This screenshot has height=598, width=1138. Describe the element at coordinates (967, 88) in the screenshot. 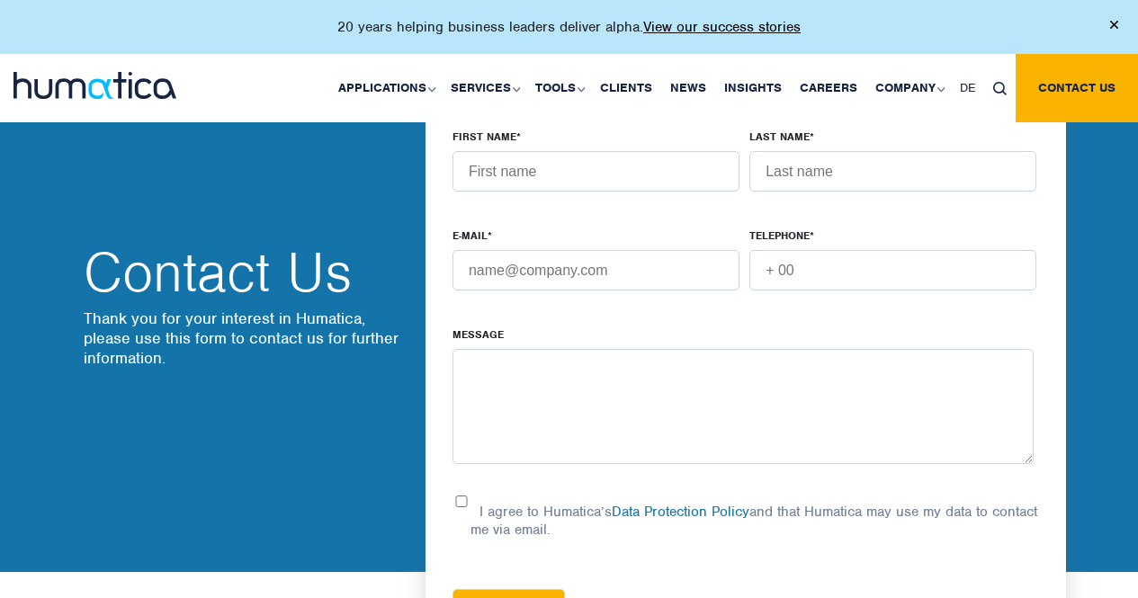

I see `a: DE` at that location.